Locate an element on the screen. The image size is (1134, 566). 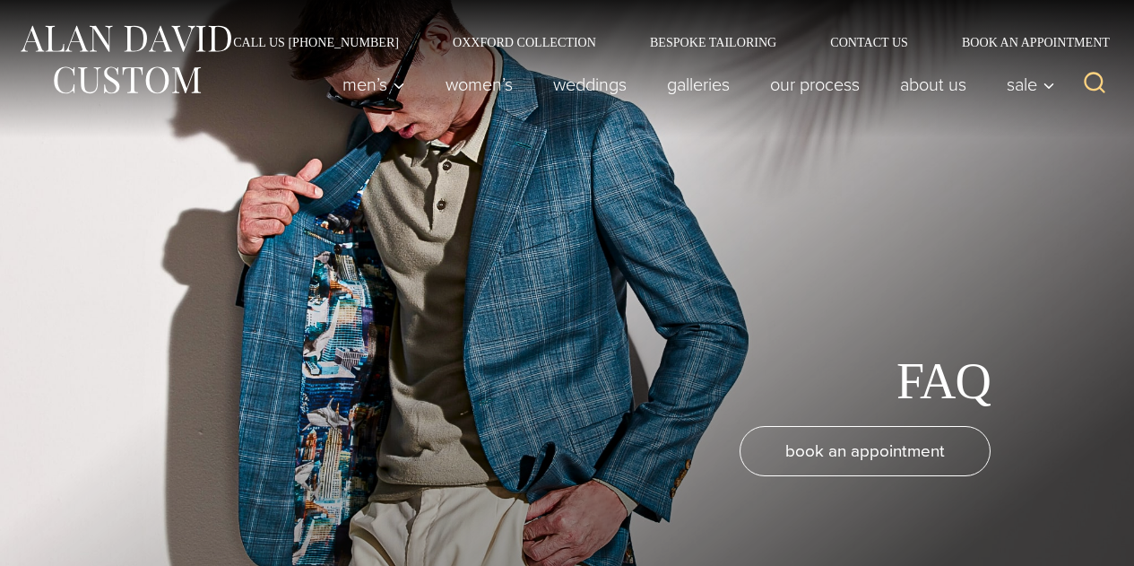
a: Contact Us is located at coordinates (869, 42).